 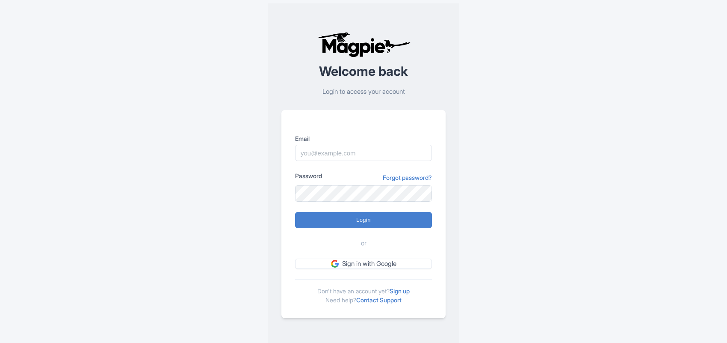 I want to click on span: or, so click(x=363, y=243).